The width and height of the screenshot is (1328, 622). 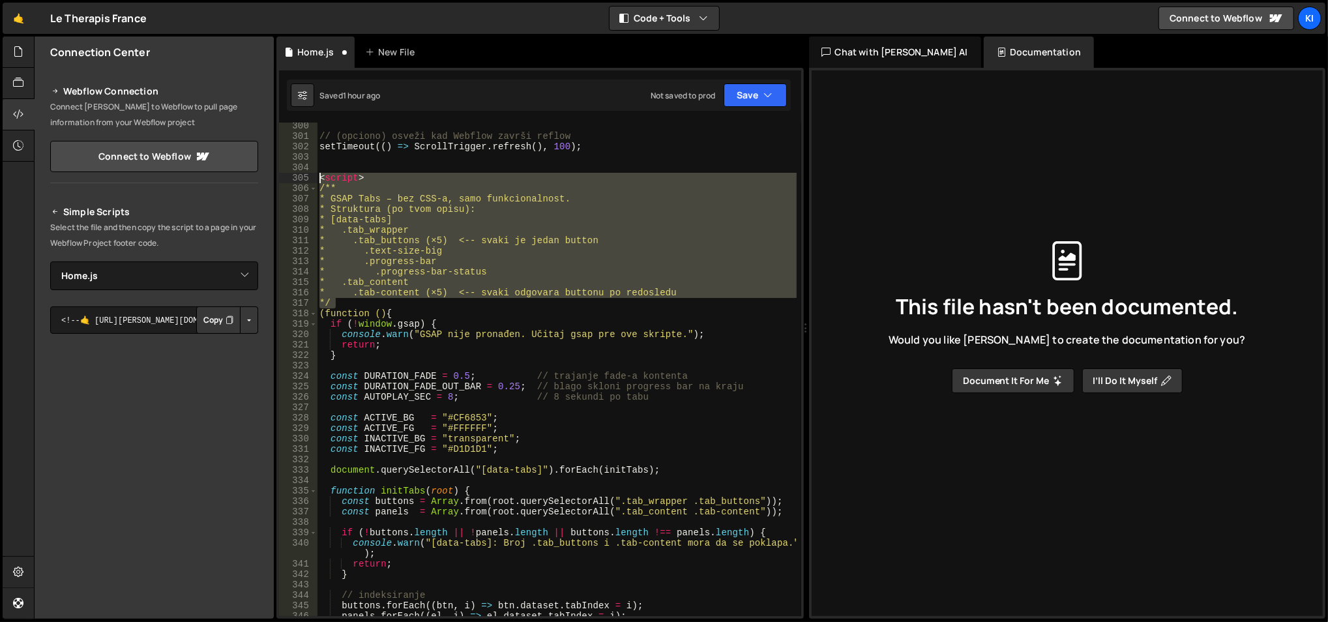 I want to click on div: 333, so click(x=298, y=470).